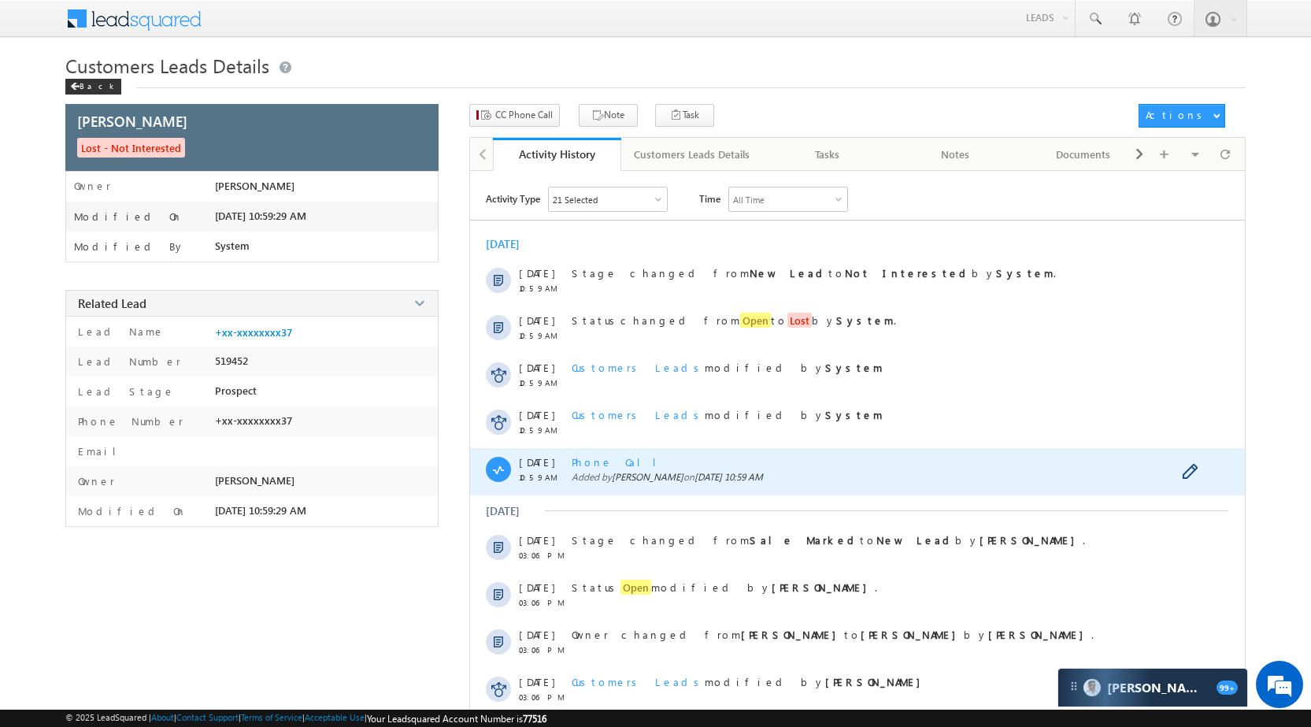  What do you see at coordinates (457, 718) in the screenshot?
I see `span: Your Leadsquared Account Number is` at bounding box center [457, 718].